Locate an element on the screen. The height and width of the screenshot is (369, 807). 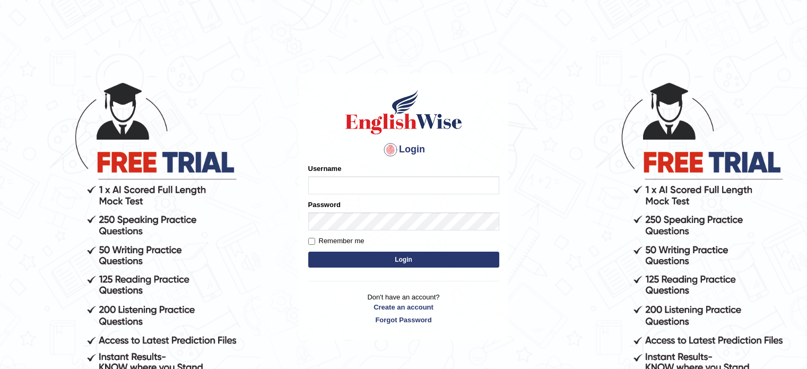
button: Login is located at coordinates (404, 259).